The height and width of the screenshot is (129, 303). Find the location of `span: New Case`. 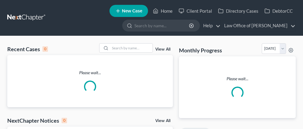

span: New Case is located at coordinates (132, 11).